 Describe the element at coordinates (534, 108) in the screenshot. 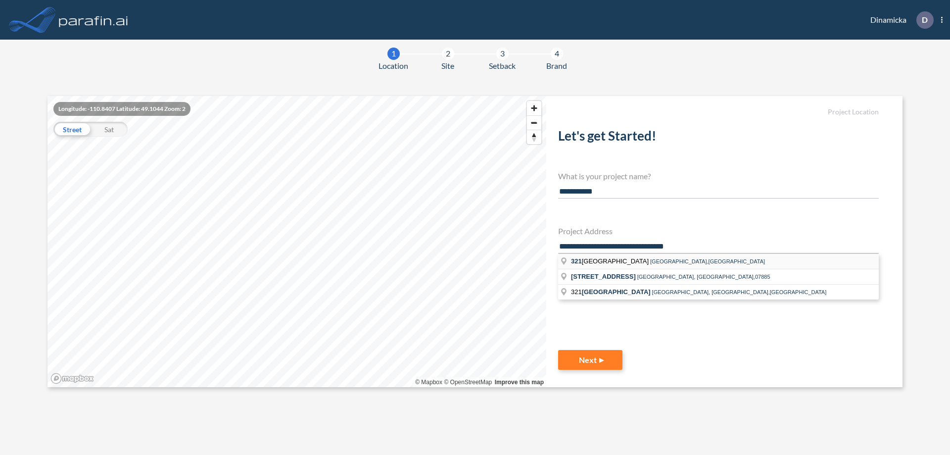

I see `button: Zoom in` at that location.